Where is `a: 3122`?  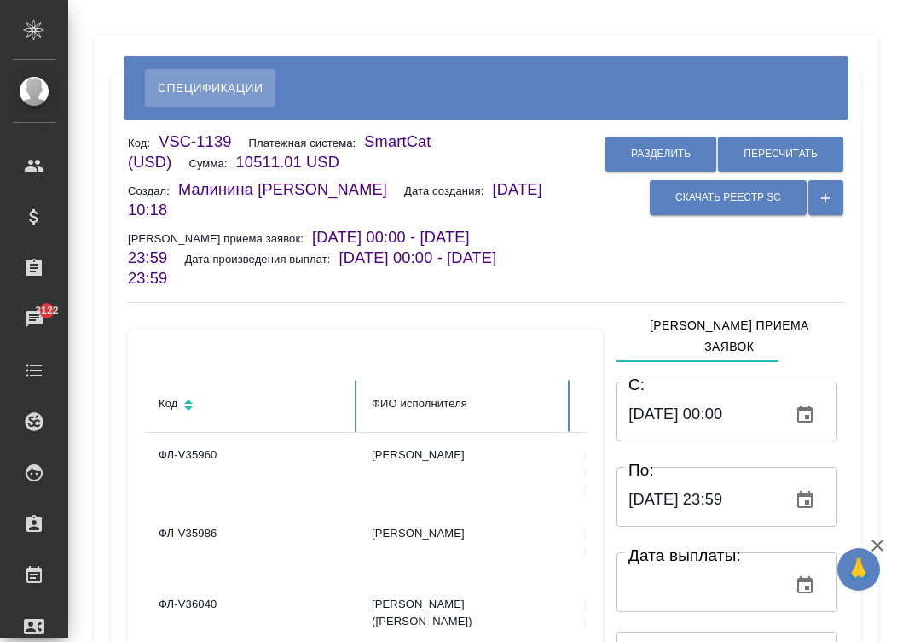
a: 3122 is located at coordinates (34, 319).